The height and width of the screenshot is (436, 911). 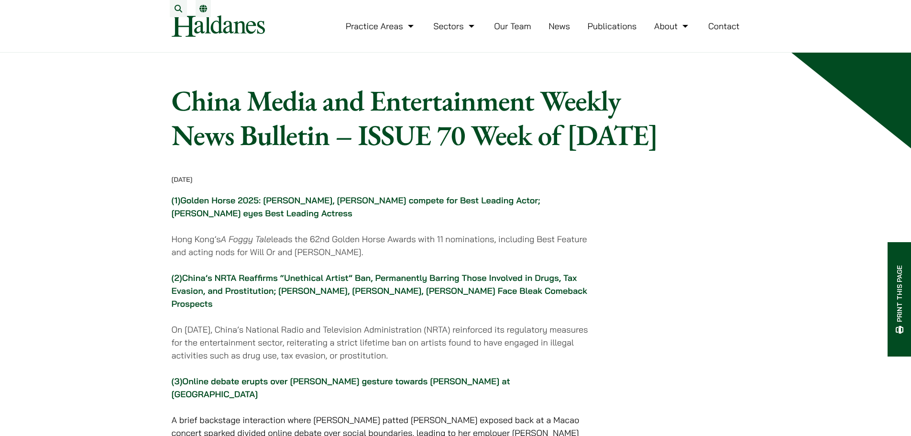 What do you see at coordinates (177, 277) in the screenshot?
I see `strong: (2)` at bounding box center [177, 277].